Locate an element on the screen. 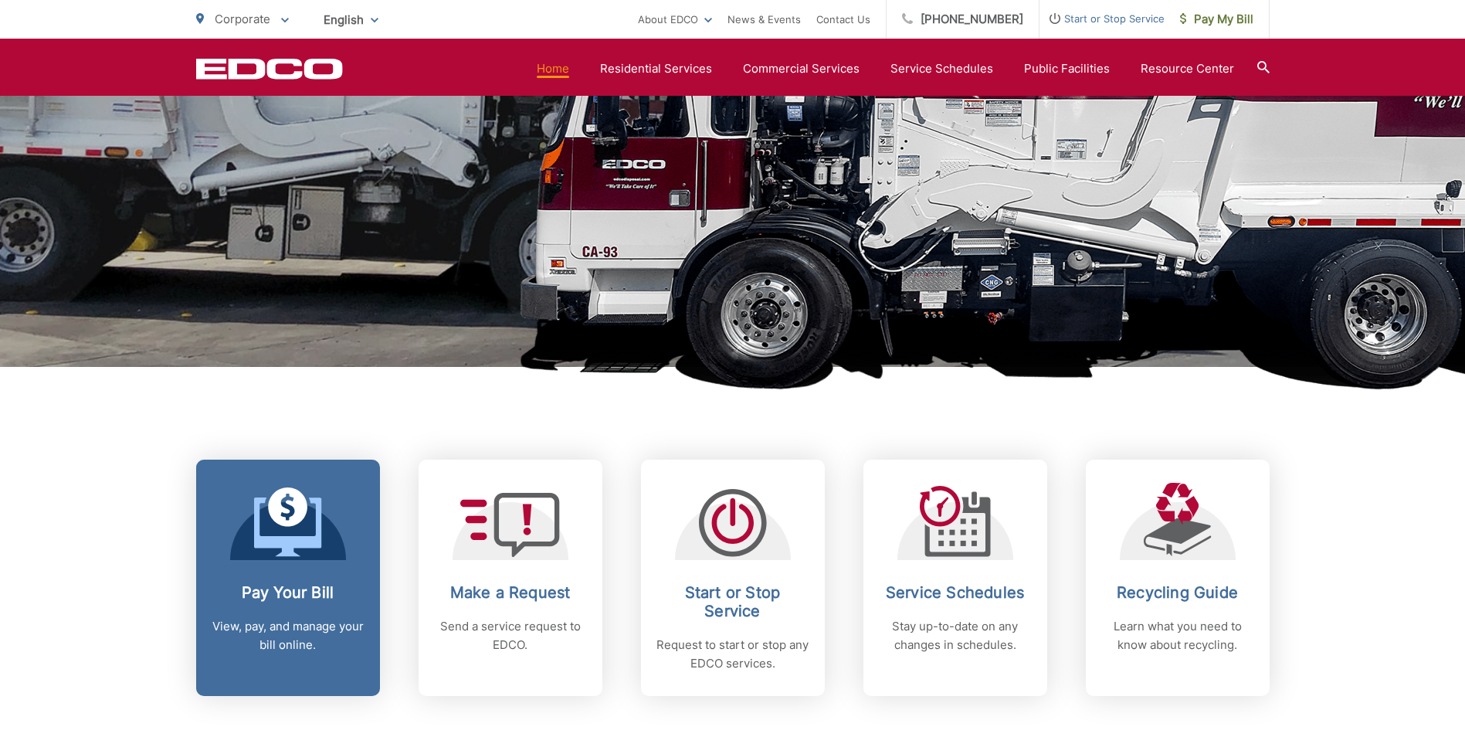 The height and width of the screenshot is (737, 1465). p: Stay up-to-date on any changes in schedules. is located at coordinates (955, 635).